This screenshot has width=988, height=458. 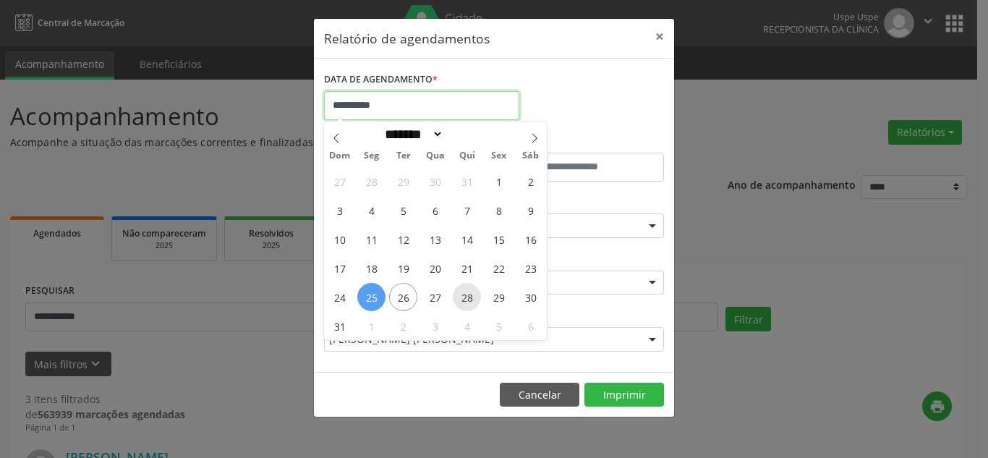 I want to click on span: Sáb, so click(x=531, y=155).